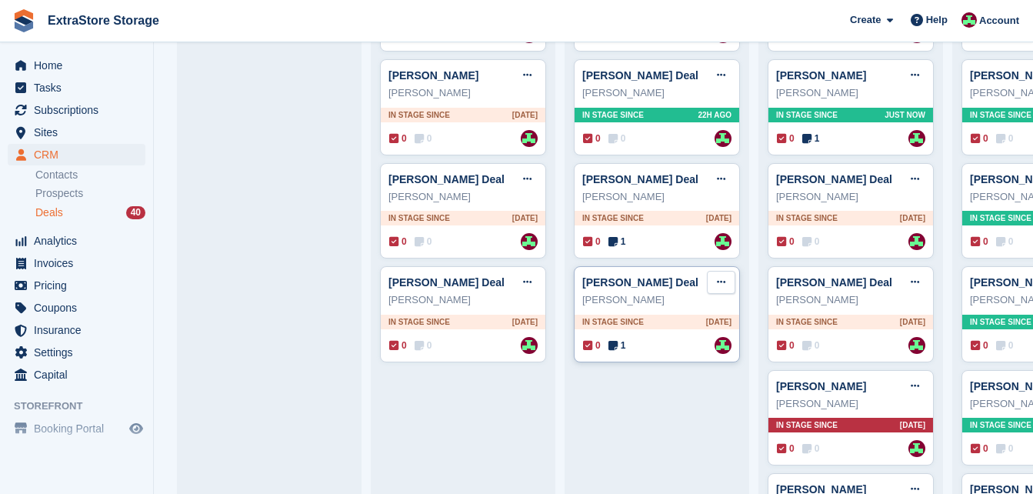  Describe the element at coordinates (865, 20) in the screenshot. I see `span: Create` at that location.